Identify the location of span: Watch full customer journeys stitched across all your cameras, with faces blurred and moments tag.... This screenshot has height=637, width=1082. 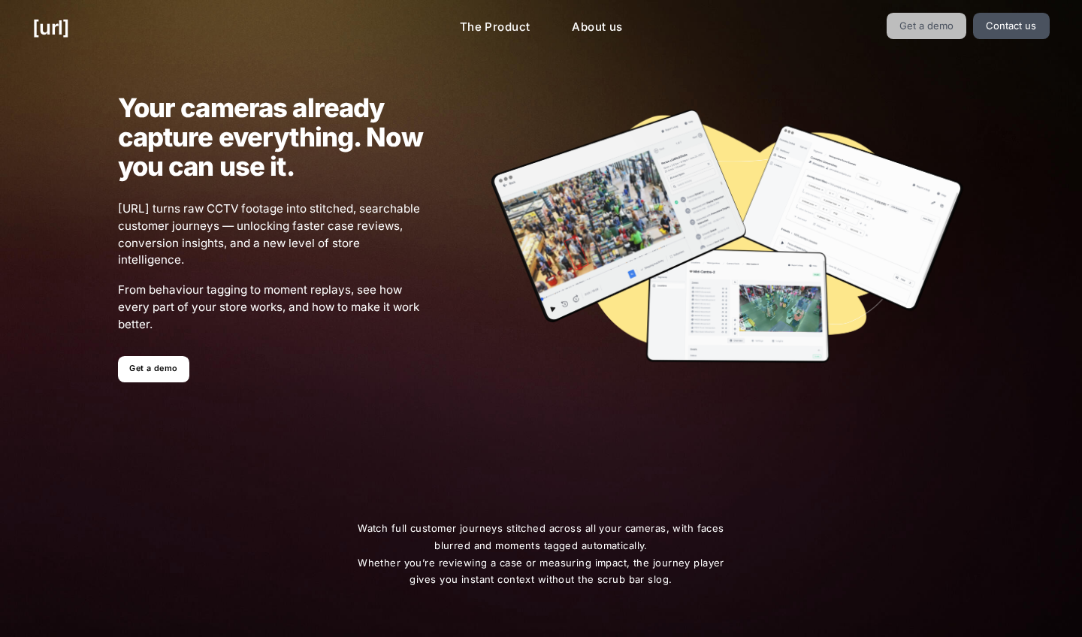
(541, 554).